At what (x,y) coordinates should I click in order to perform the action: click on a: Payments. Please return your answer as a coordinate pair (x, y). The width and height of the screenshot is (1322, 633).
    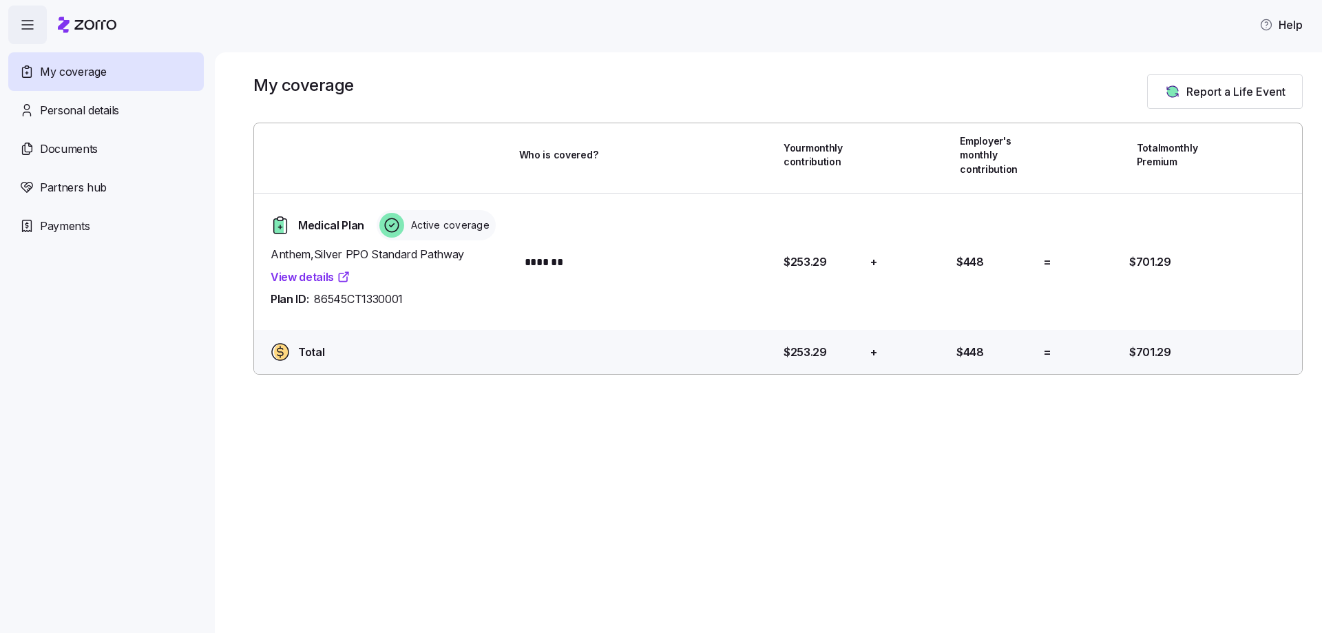
    Looking at the image, I should click on (106, 226).